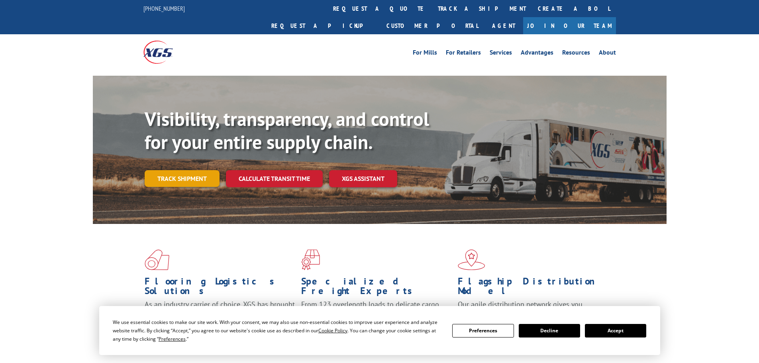  Describe the element at coordinates (323, 26) in the screenshot. I see `a: Request a pickup` at that location.